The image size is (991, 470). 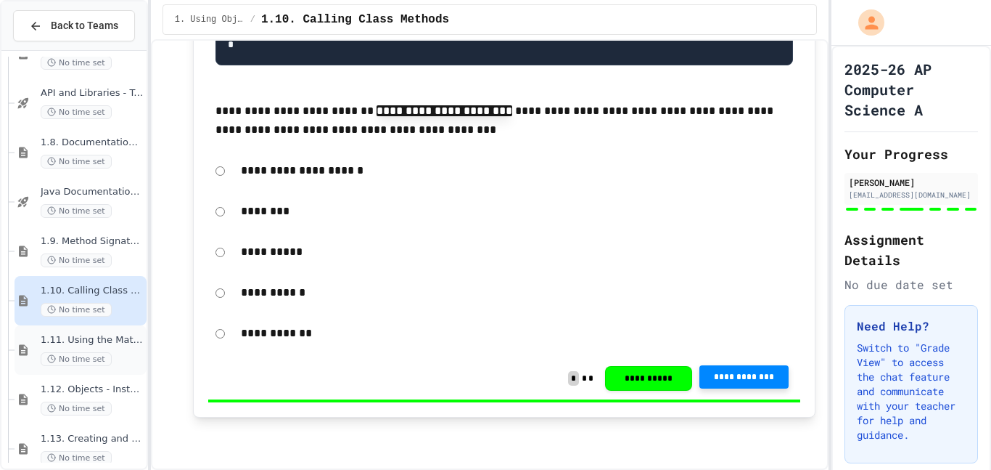 I want to click on span: 1.12. Objects - Instances of Classes, so click(x=92, y=389).